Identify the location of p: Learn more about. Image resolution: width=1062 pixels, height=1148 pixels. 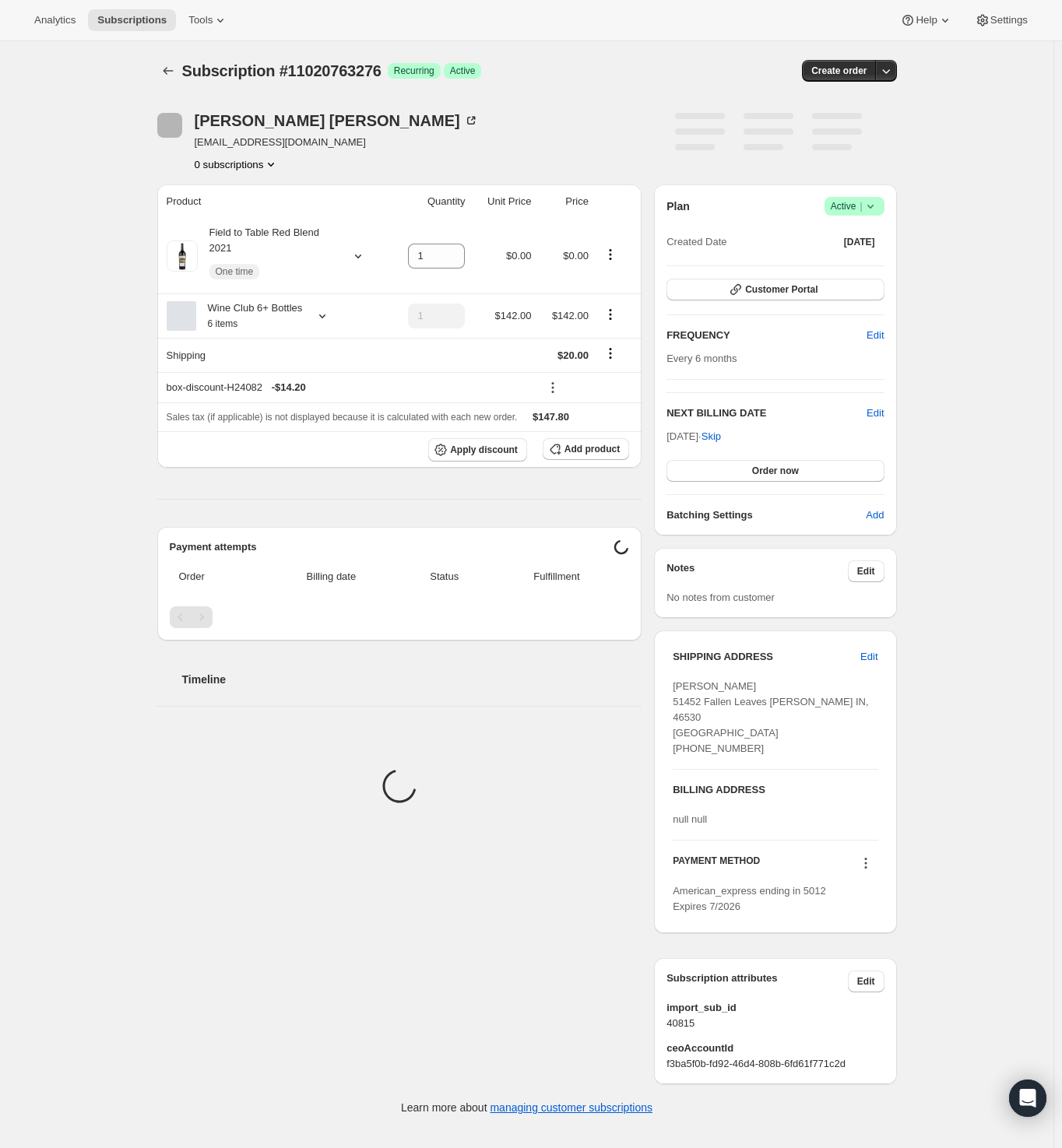
(526, 1107).